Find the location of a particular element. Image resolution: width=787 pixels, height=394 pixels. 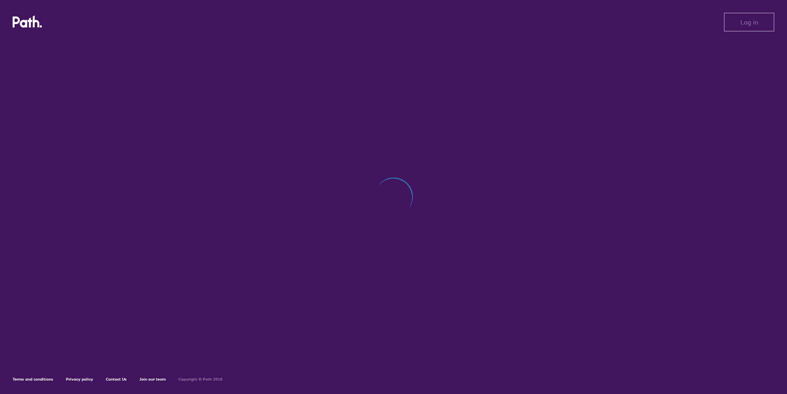

a: Terms and conditions is located at coordinates (33, 379).